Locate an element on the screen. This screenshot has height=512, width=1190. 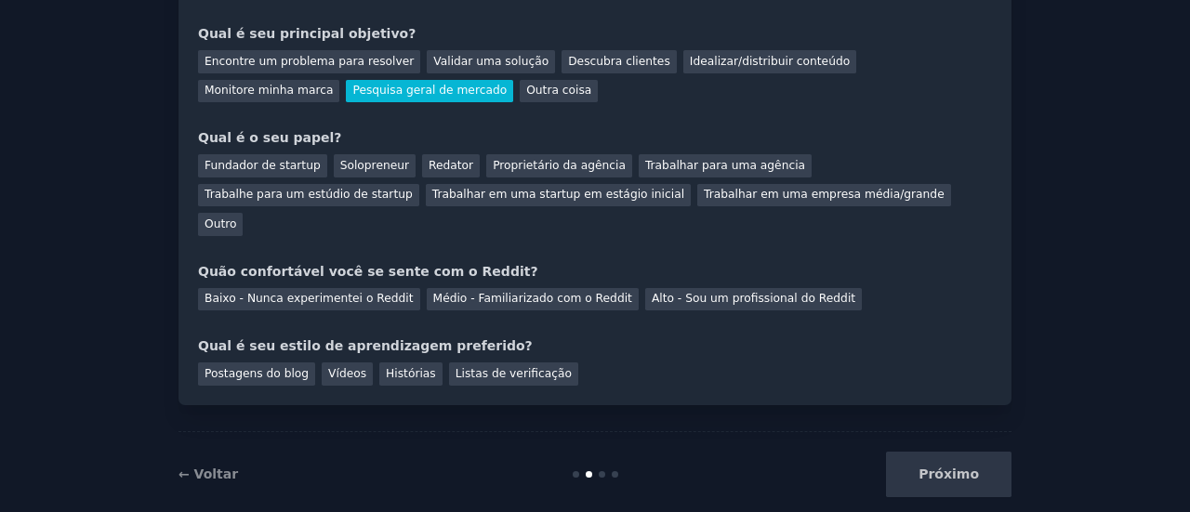
font: Descubra clientes is located at coordinates (619, 61).